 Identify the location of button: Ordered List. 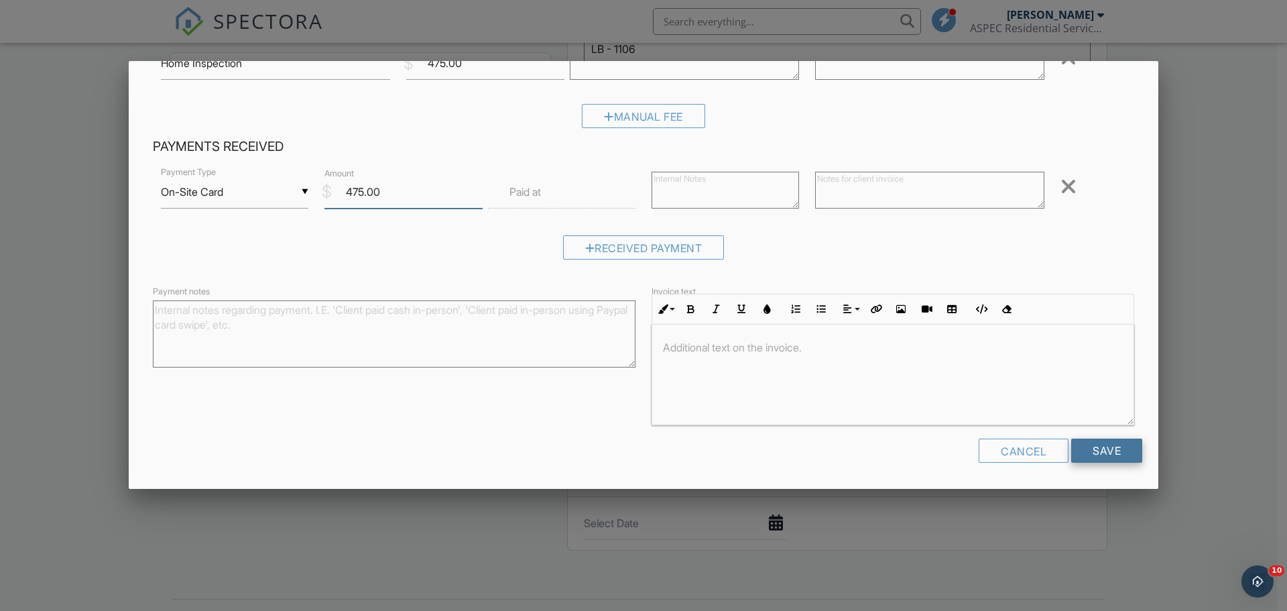
(795, 309).